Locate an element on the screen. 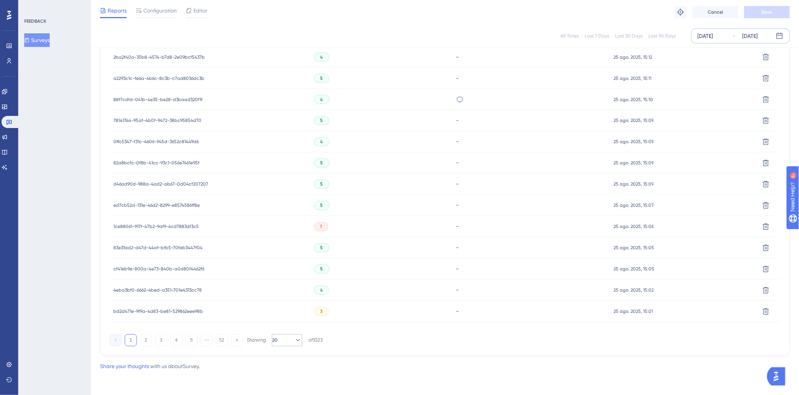 This screenshot has height=395, width=799. button: 5 is located at coordinates (191, 341).